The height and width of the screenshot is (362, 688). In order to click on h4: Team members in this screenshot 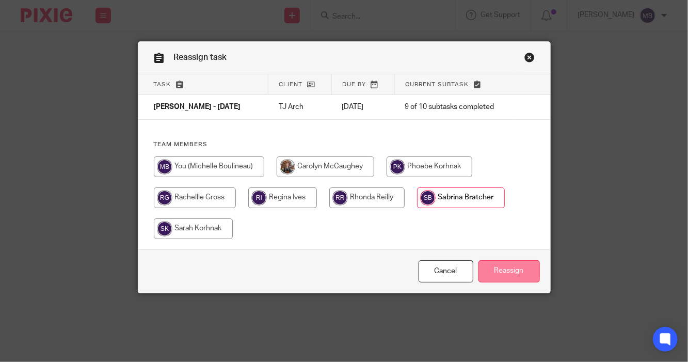, I will do `click(344, 145)`.